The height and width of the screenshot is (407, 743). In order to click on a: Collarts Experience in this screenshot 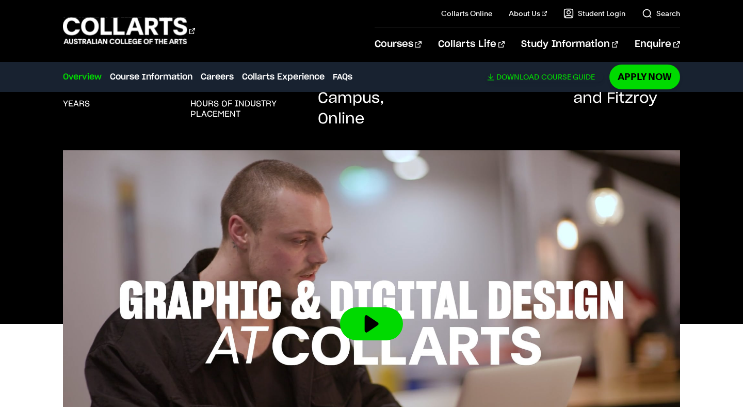, I will do `click(283, 77)`.